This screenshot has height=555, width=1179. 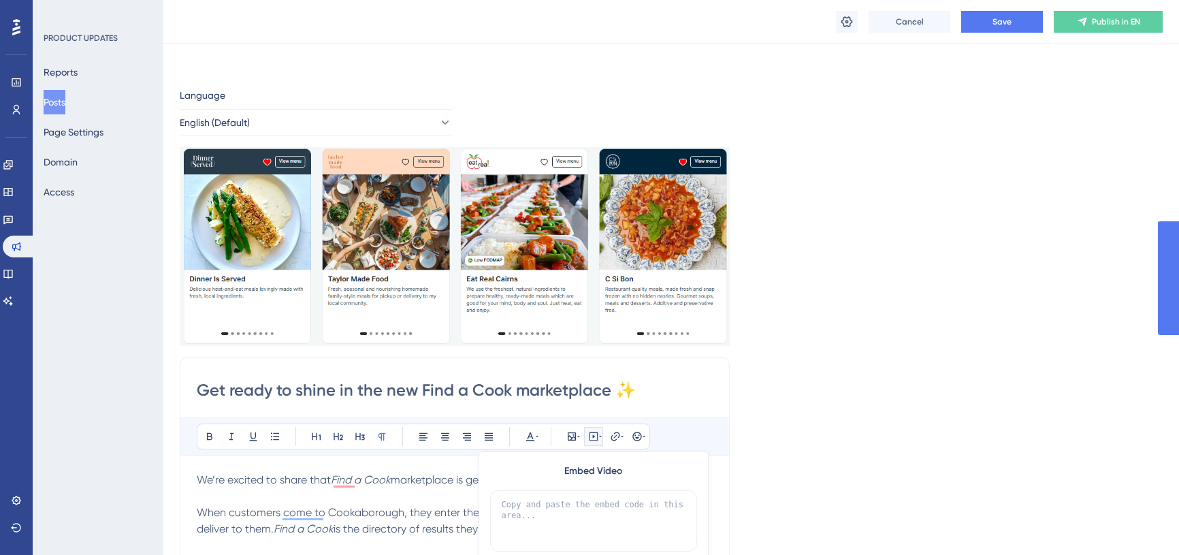 What do you see at coordinates (59, 192) in the screenshot?
I see `button: Access` at bounding box center [59, 192].